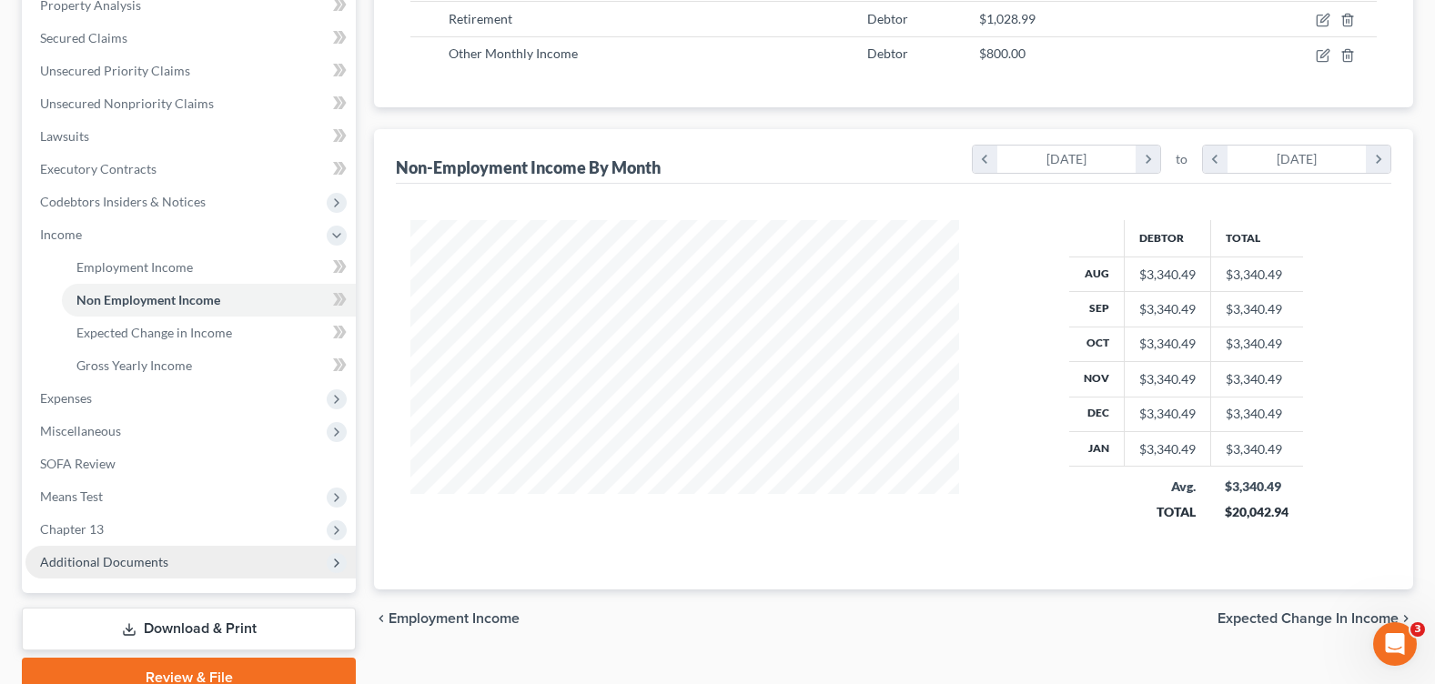  What do you see at coordinates (71, 496) in the screenshot?
I see `span: Means Test` at bounding box center [71, 496].